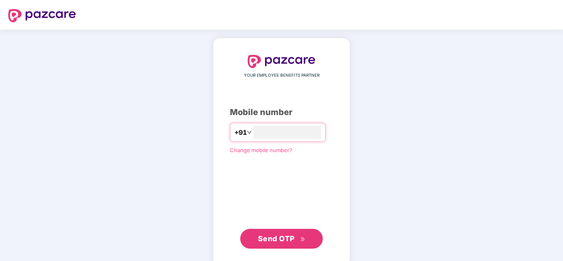 The width and height of the screenshot is (563, 261). What do you see at coordinates (276, 239) in the screenshot?
I see `span: Send OTP` at bounding box center [276, 239].